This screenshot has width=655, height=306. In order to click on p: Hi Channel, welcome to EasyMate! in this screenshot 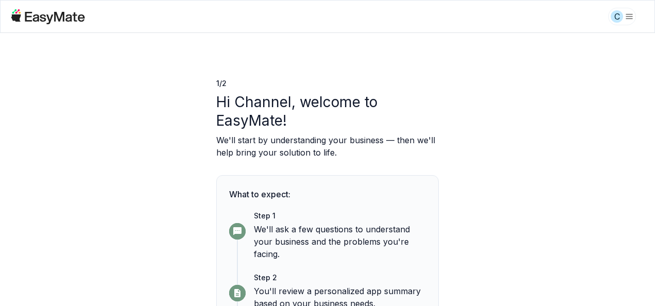, I will do `click(327, 111)`.